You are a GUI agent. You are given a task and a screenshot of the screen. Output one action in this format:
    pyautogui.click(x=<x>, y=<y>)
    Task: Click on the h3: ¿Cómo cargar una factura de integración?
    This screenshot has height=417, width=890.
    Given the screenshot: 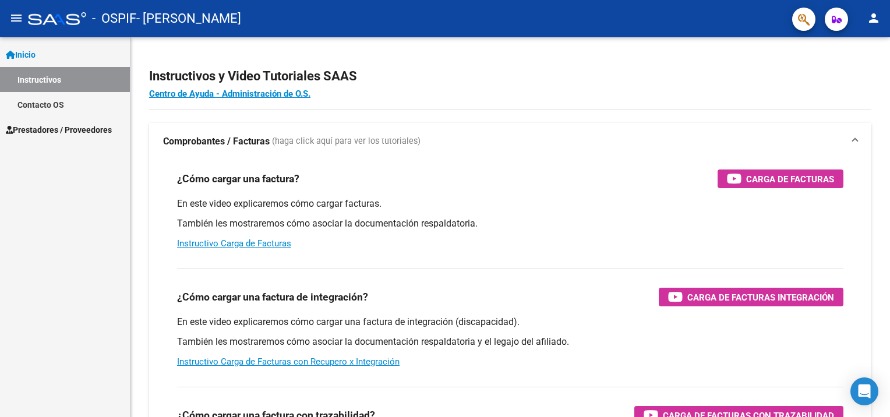 What is the action you would take?
    pyautogui.click(x=273, y=297)
    